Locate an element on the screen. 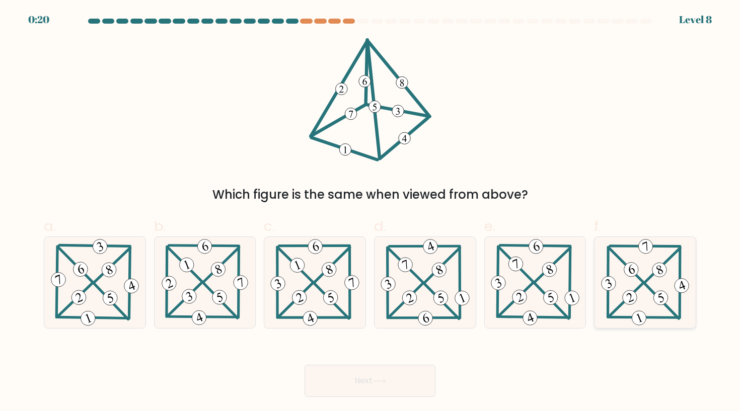 This screenshot has height=411, width=740. div: 0:20 is located at coordinates (39, 20).